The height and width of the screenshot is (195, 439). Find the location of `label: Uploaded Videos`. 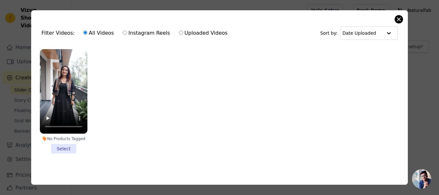

label: Uploaded Videos is located at coordinates (203, 33).